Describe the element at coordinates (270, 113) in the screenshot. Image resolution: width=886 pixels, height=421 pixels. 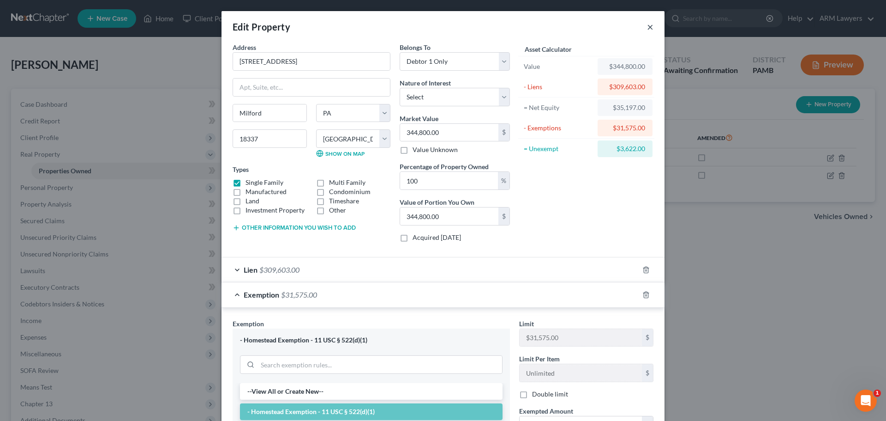
I see `input: Enter city...` at that location.